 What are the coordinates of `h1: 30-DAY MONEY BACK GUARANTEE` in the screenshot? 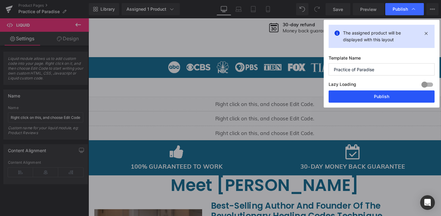 It's located at (277, 156).